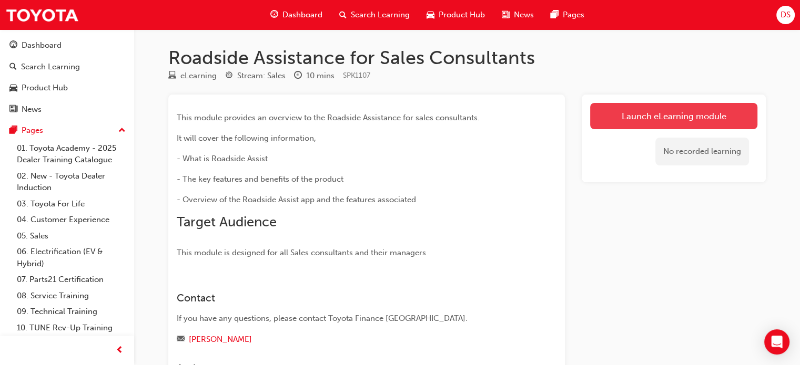 The image size is (800, 365). I want to click on a: News, so click(67, 109).